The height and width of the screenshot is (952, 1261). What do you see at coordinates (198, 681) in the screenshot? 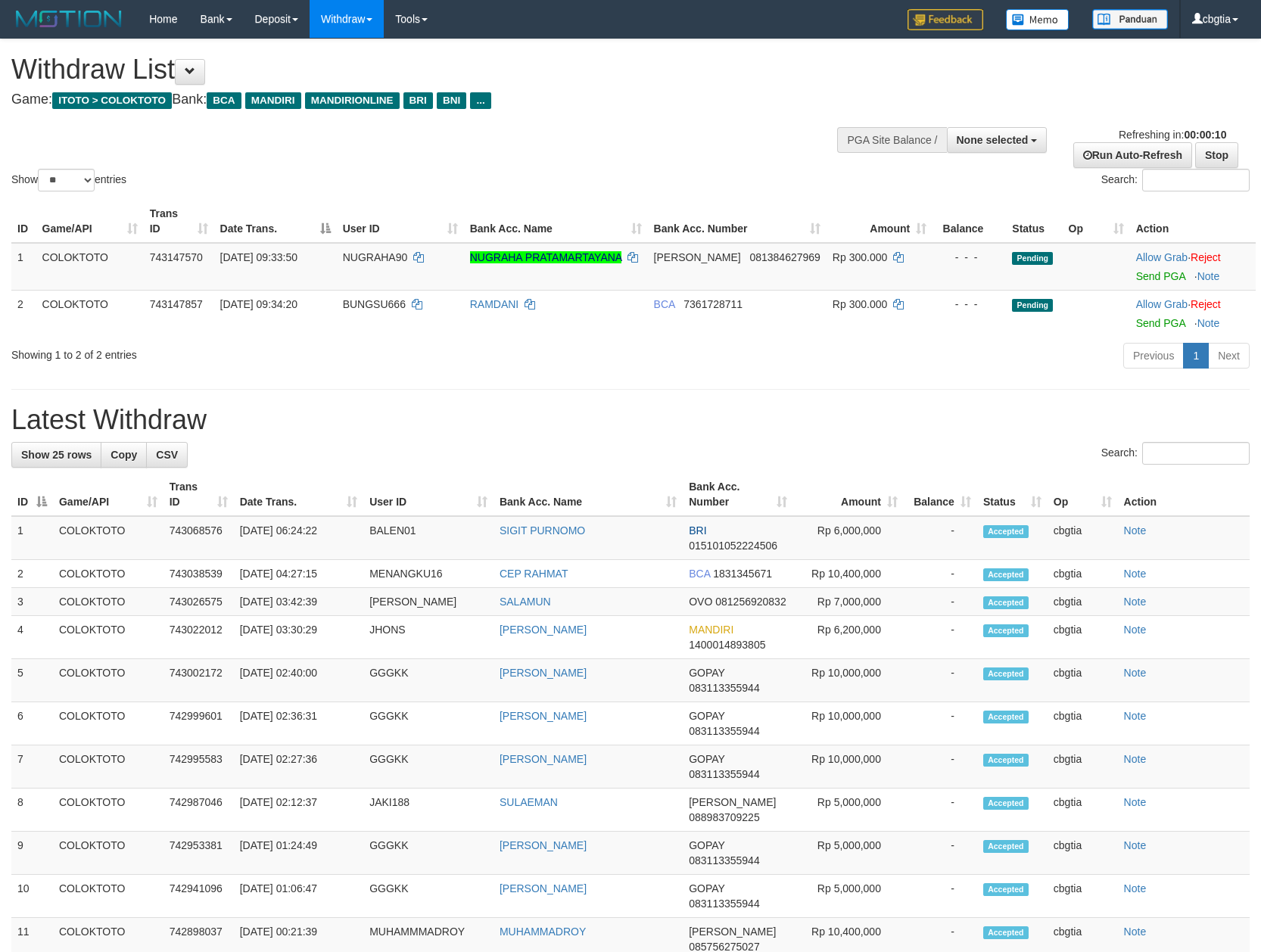
I see `td: 743002172` at bounding box center [198, 681].